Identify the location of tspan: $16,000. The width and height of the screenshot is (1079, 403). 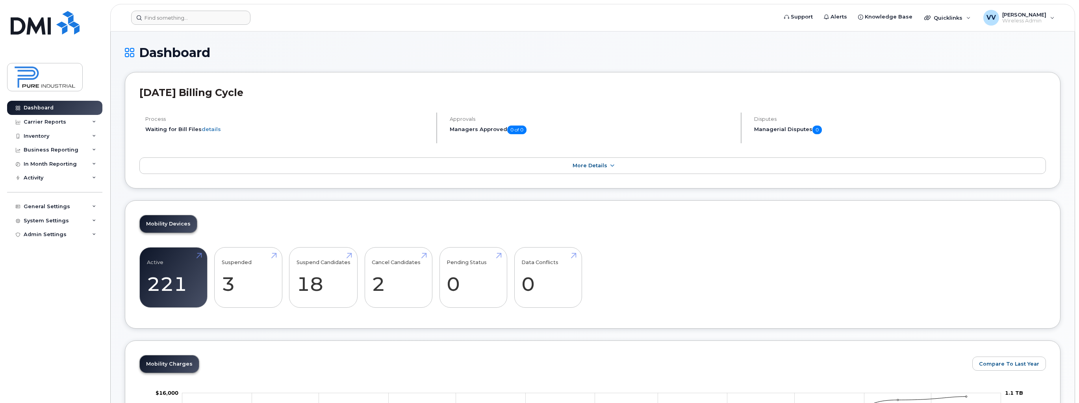
(167, 393).